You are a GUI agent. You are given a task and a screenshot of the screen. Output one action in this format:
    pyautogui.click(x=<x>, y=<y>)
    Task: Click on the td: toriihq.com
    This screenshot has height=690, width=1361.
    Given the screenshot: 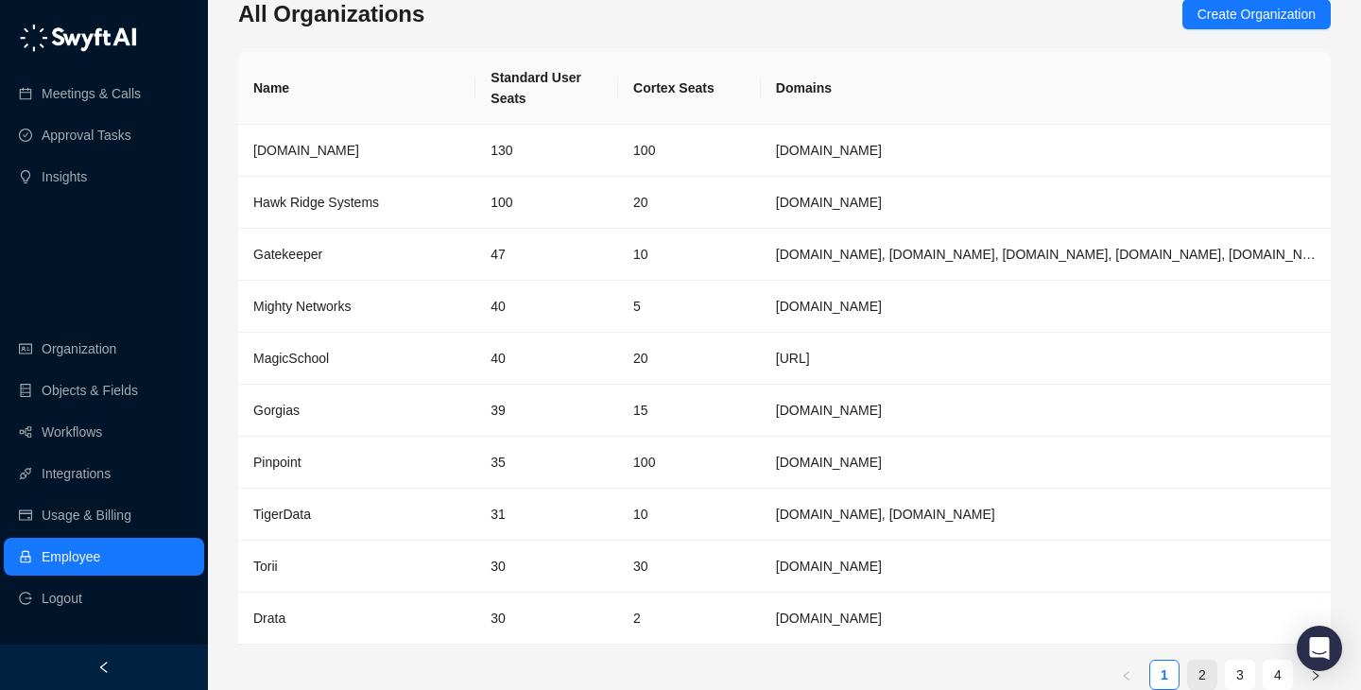 What is the action you would take?
    pyautogui.click(x=1046, y=566)
    